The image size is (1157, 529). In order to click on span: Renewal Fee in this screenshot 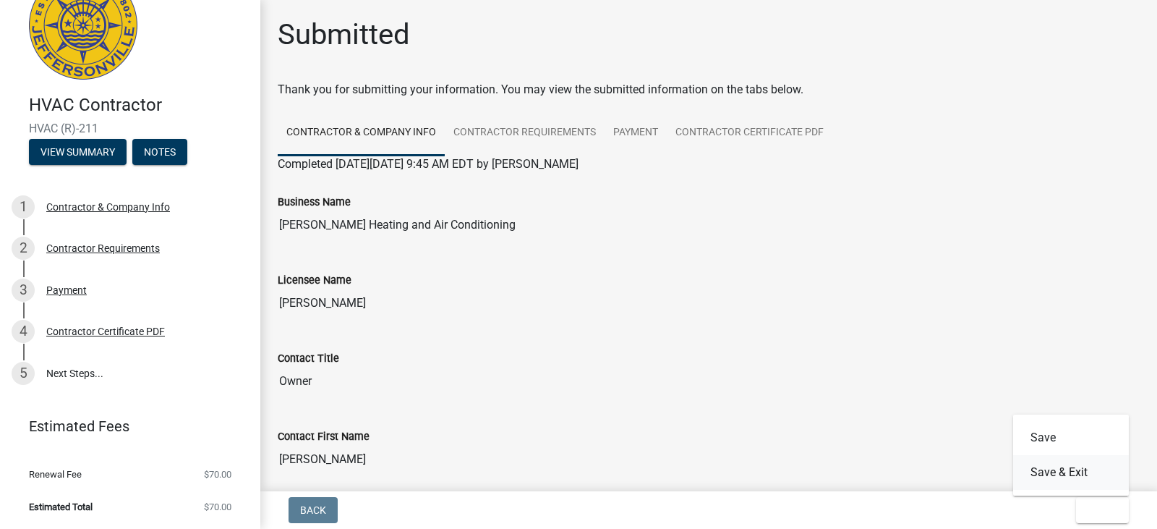, I will do `click(55, 474)`.